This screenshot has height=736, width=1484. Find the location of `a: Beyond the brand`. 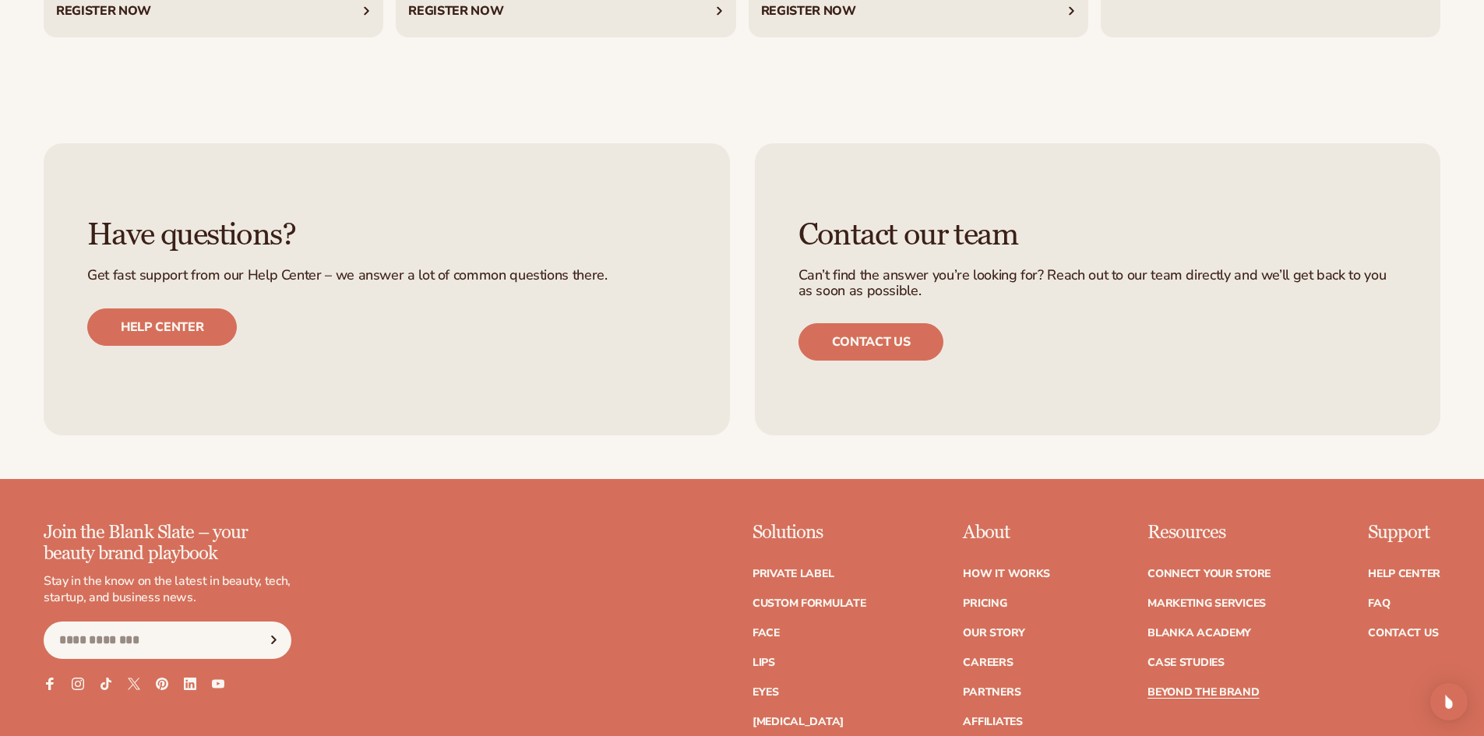

a: Beyond the brand is located at coordinates (1204, 693).